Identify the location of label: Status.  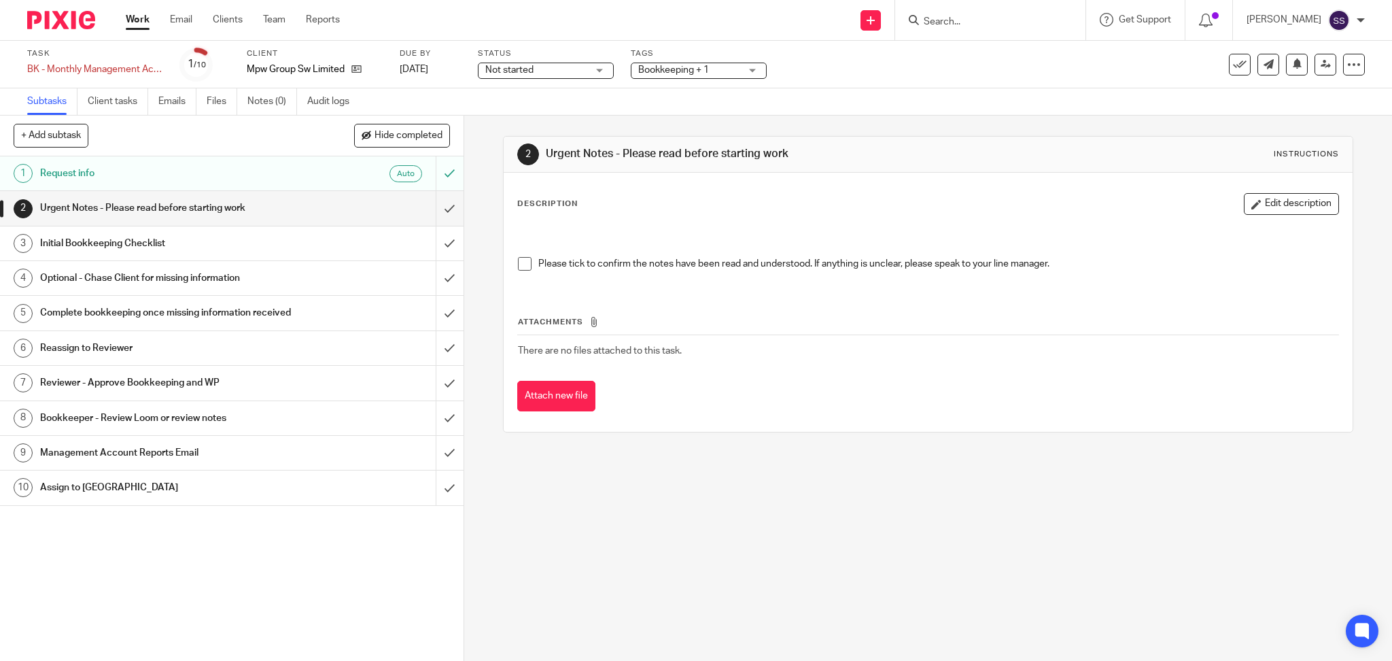
(546, 54).